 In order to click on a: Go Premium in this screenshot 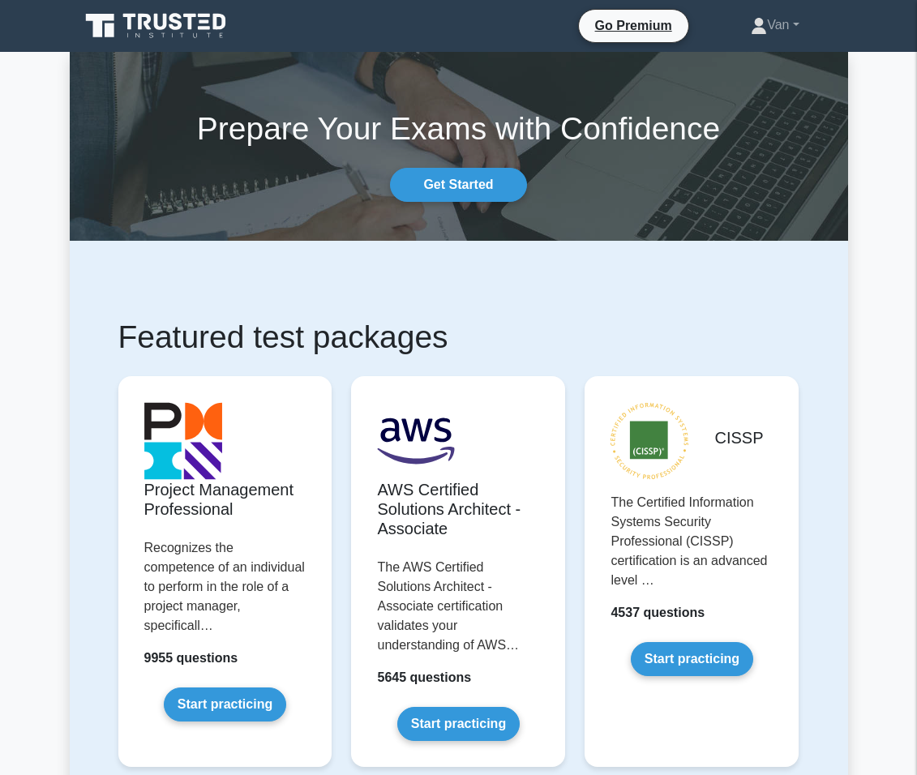, I will do `click(633, 25)`.